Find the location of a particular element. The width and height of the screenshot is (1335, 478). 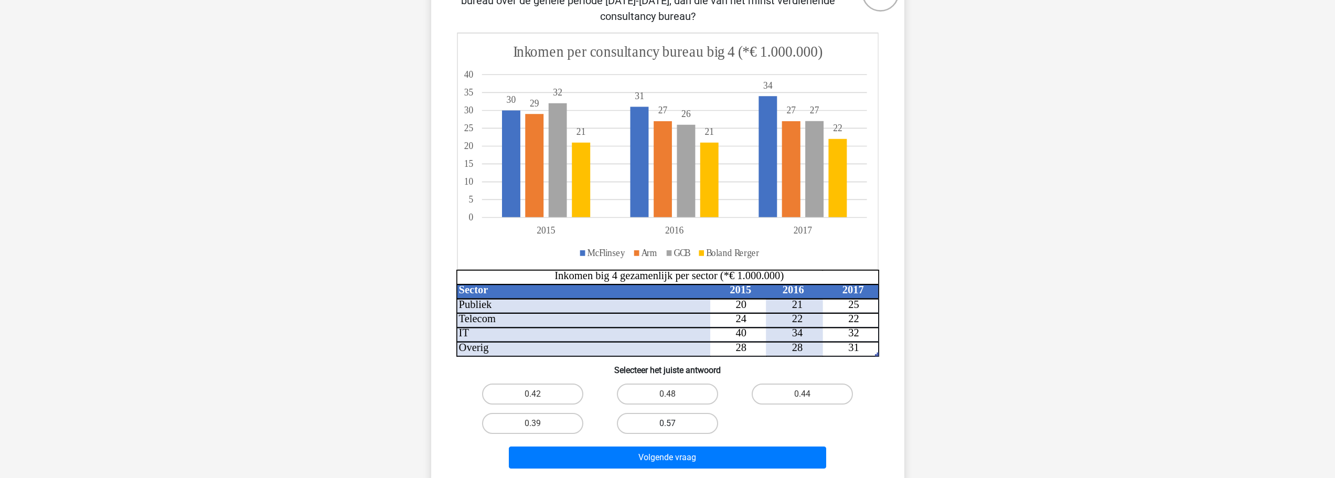

label: 0.39 is located at coordinates (532, 423).